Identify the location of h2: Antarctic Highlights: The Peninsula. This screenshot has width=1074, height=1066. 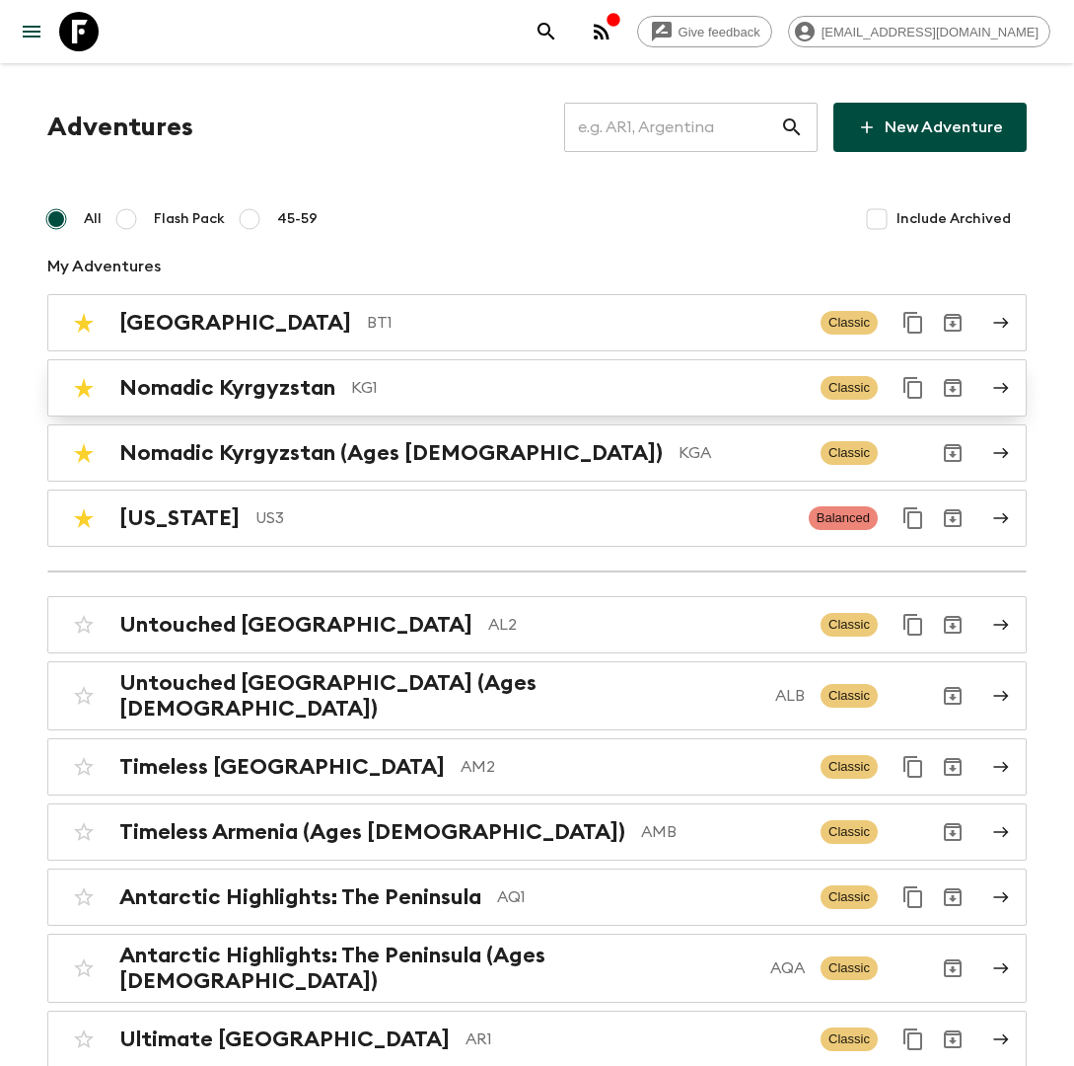
(300, 897).